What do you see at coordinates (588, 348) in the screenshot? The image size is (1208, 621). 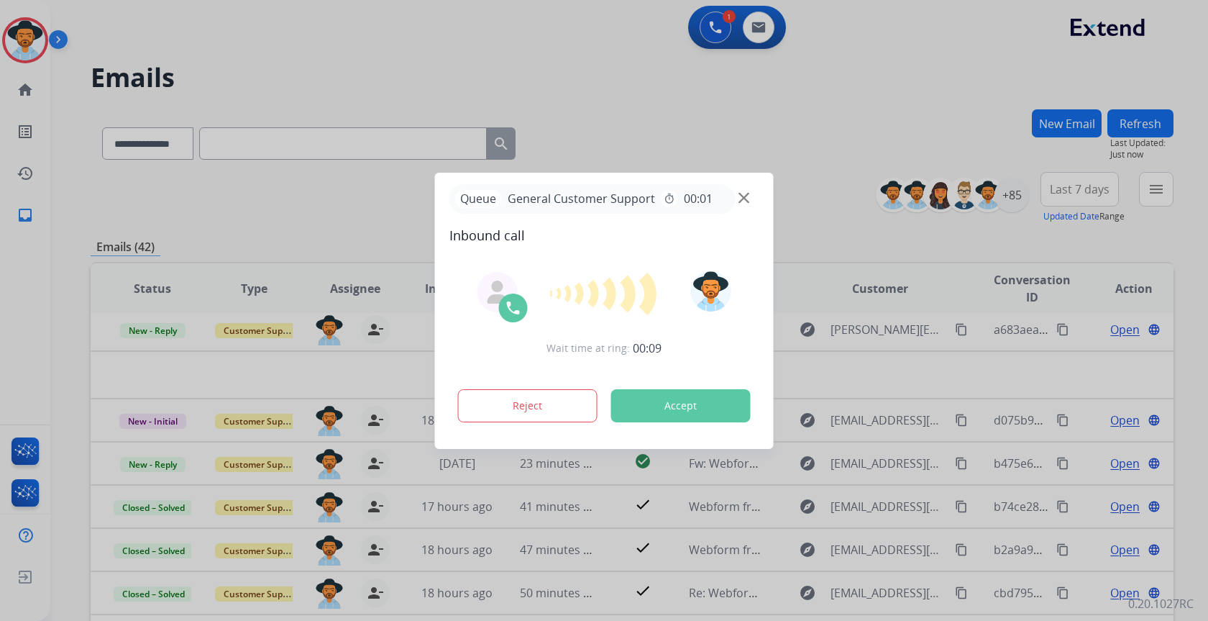 I see `span: Wait time at ring:` at bounding box center [588, 348].